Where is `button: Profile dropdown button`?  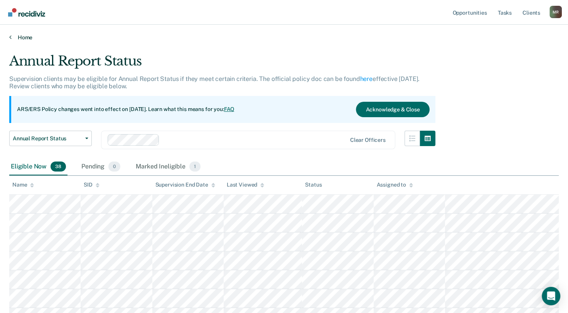 button: Profile dropdown button is located at coordinates (556, 12).